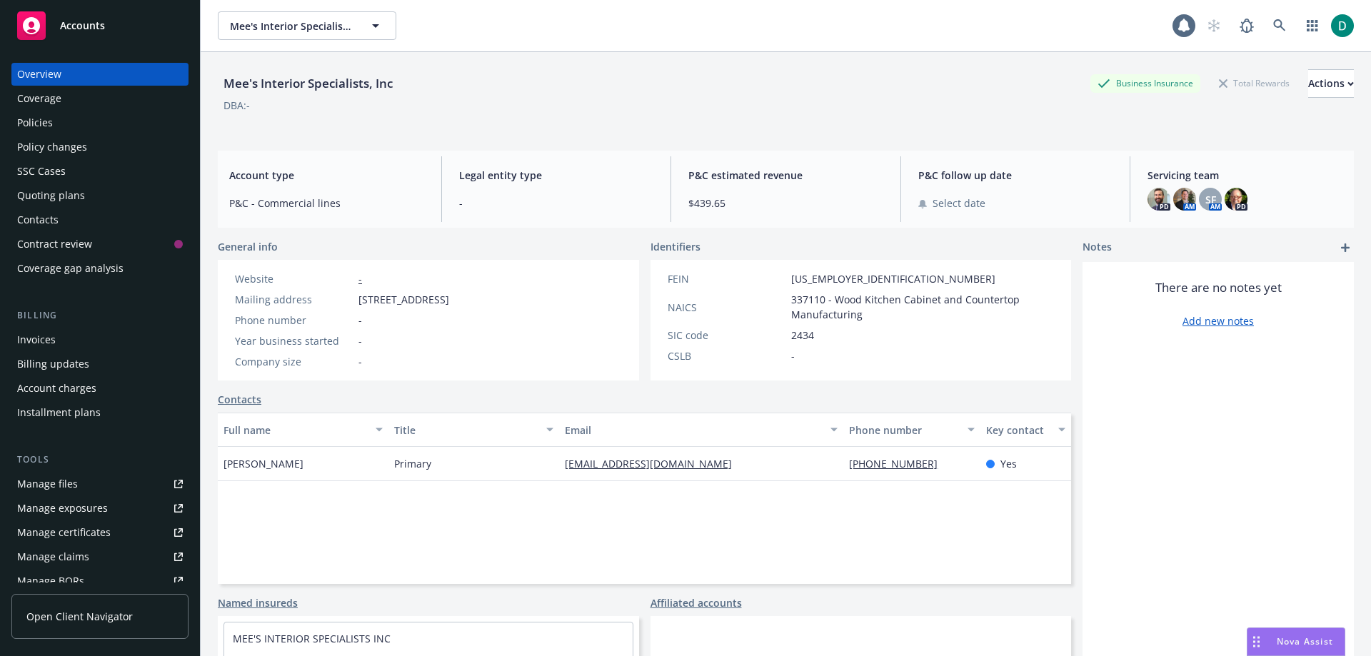 Image resolution: width=1371 pixels, height=656 pixels. What do you see at coordinates (785, 203) in the screenshot?
I see `span: $439.65` at bounding box center [785, 203].